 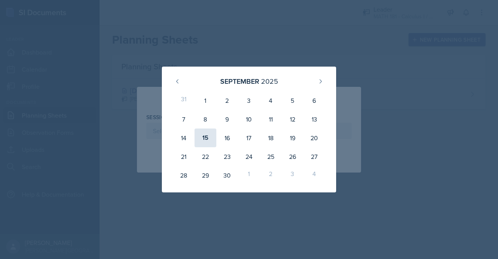 I want to click on div: 28, so click(x=184, y=175).